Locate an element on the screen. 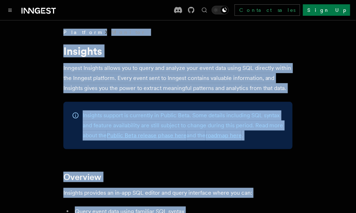 The height and width of the screenshot is (213, 356). button: Toggle navigation is located at coordinates (10, 10).